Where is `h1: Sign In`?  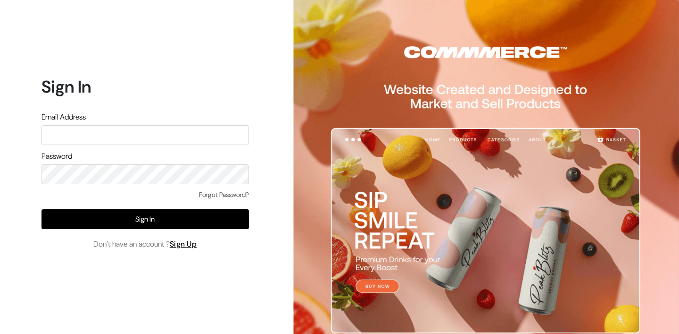 h1: Sign In is located at coordinates (145, 86).